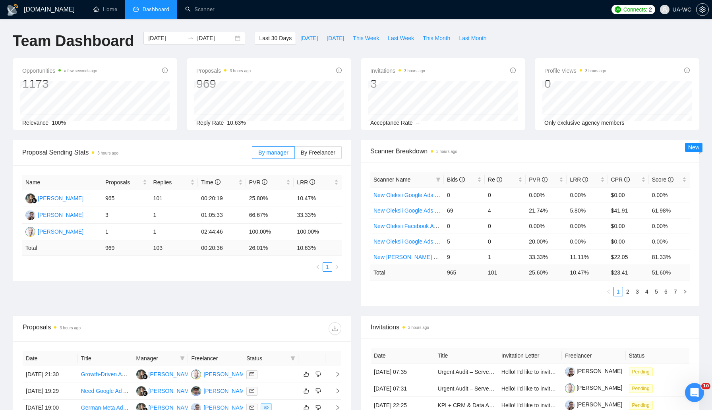 This screenshot has width=712, height=410. I want to click on td: 20.00%, so click(546, 241).